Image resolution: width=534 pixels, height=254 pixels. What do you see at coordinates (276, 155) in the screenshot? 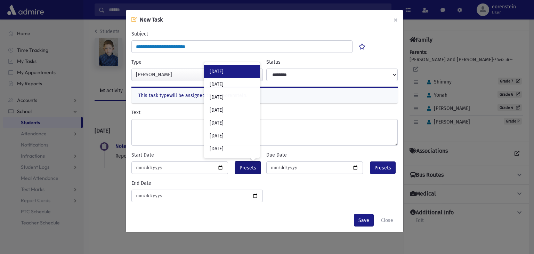
I see `label: Due Date` at bounding box center [276, 155].